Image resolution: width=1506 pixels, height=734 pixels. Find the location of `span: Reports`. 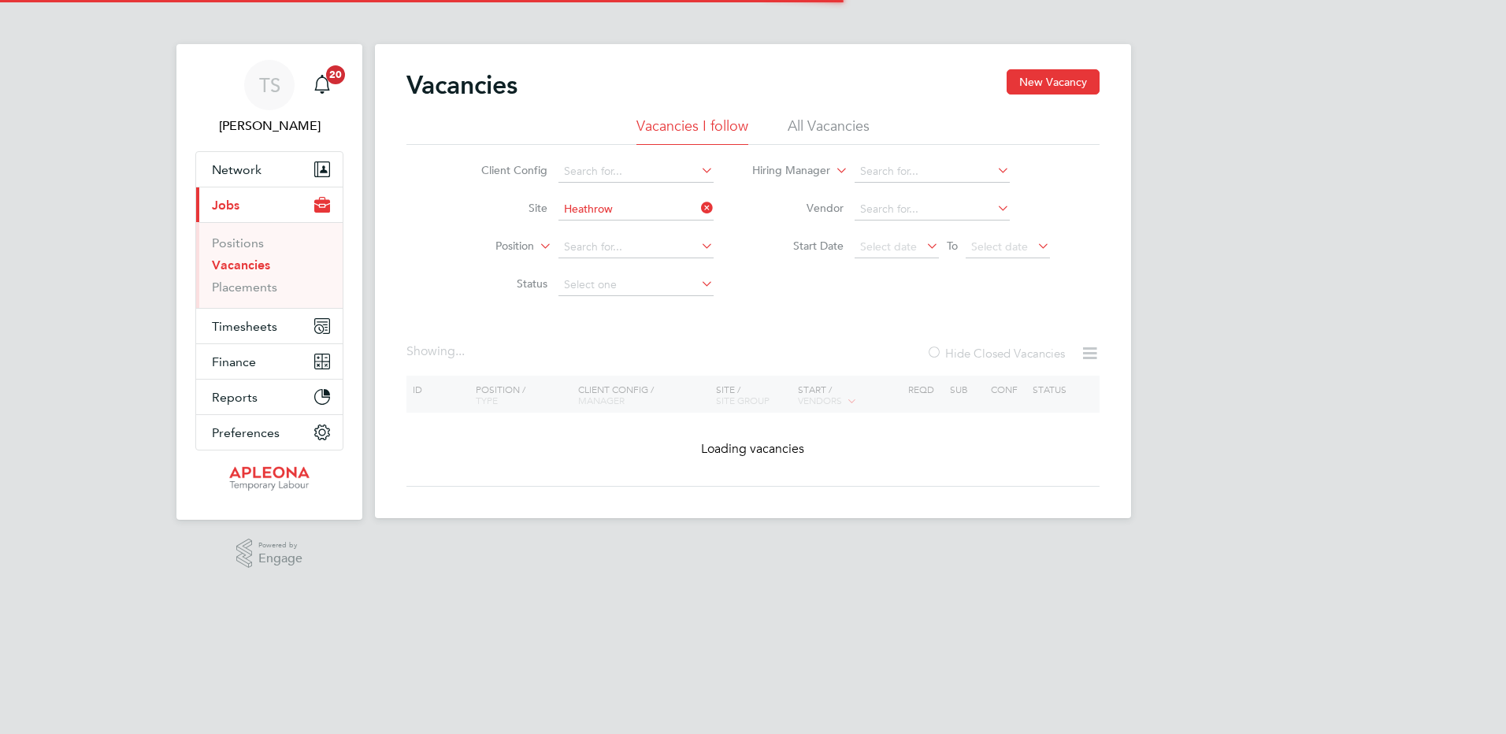

span: Reports is located at coordinates (235, 397).